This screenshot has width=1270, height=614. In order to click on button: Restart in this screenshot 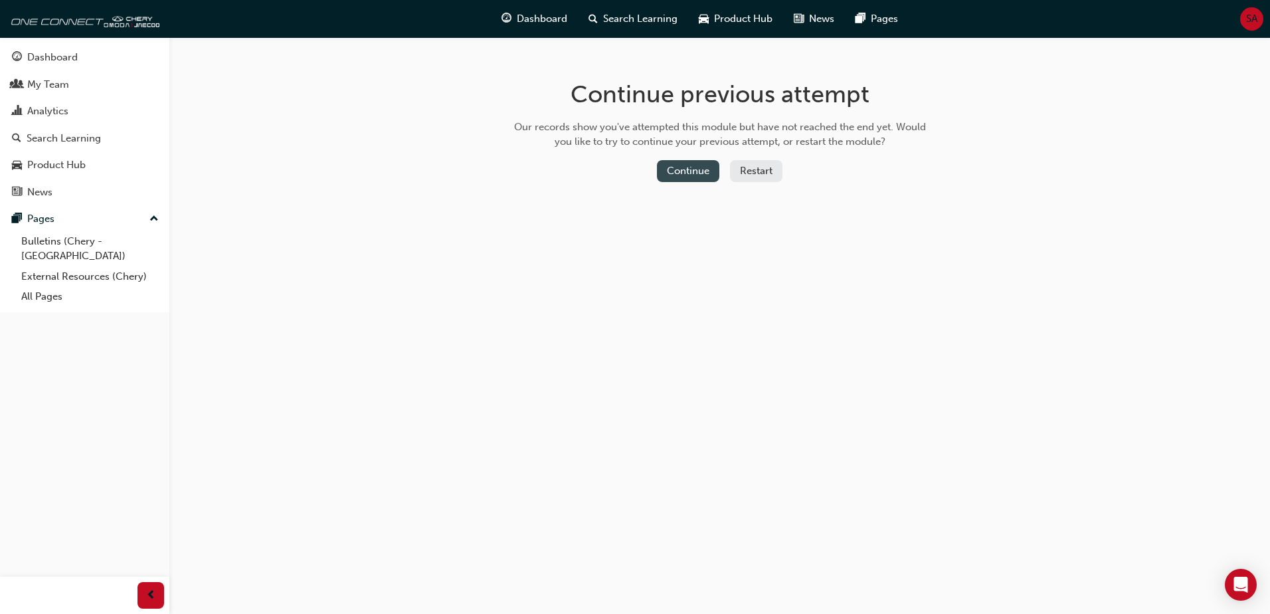, I will do `click(756, 171)`.